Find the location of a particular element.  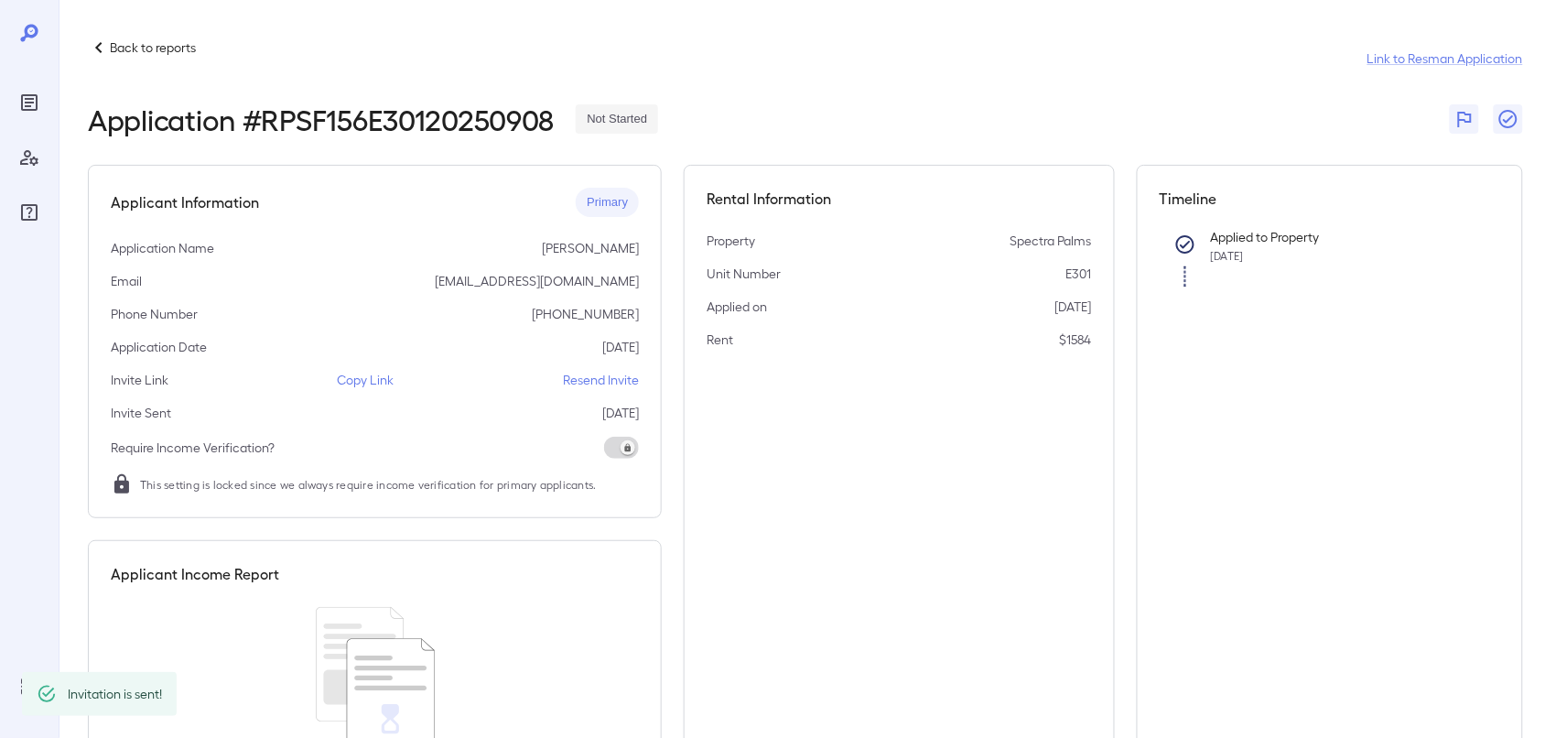

button: Close Report is located at coordinates (1508, 119).